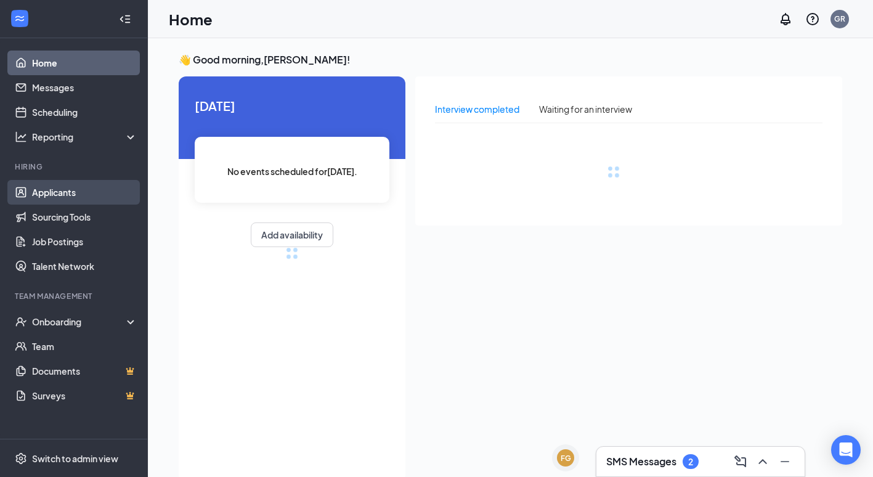 The width and height of the screenshot is (873, 477). Describe the element at coordinates (839, 18) in the screenshot. I see `div: GR` at that location.